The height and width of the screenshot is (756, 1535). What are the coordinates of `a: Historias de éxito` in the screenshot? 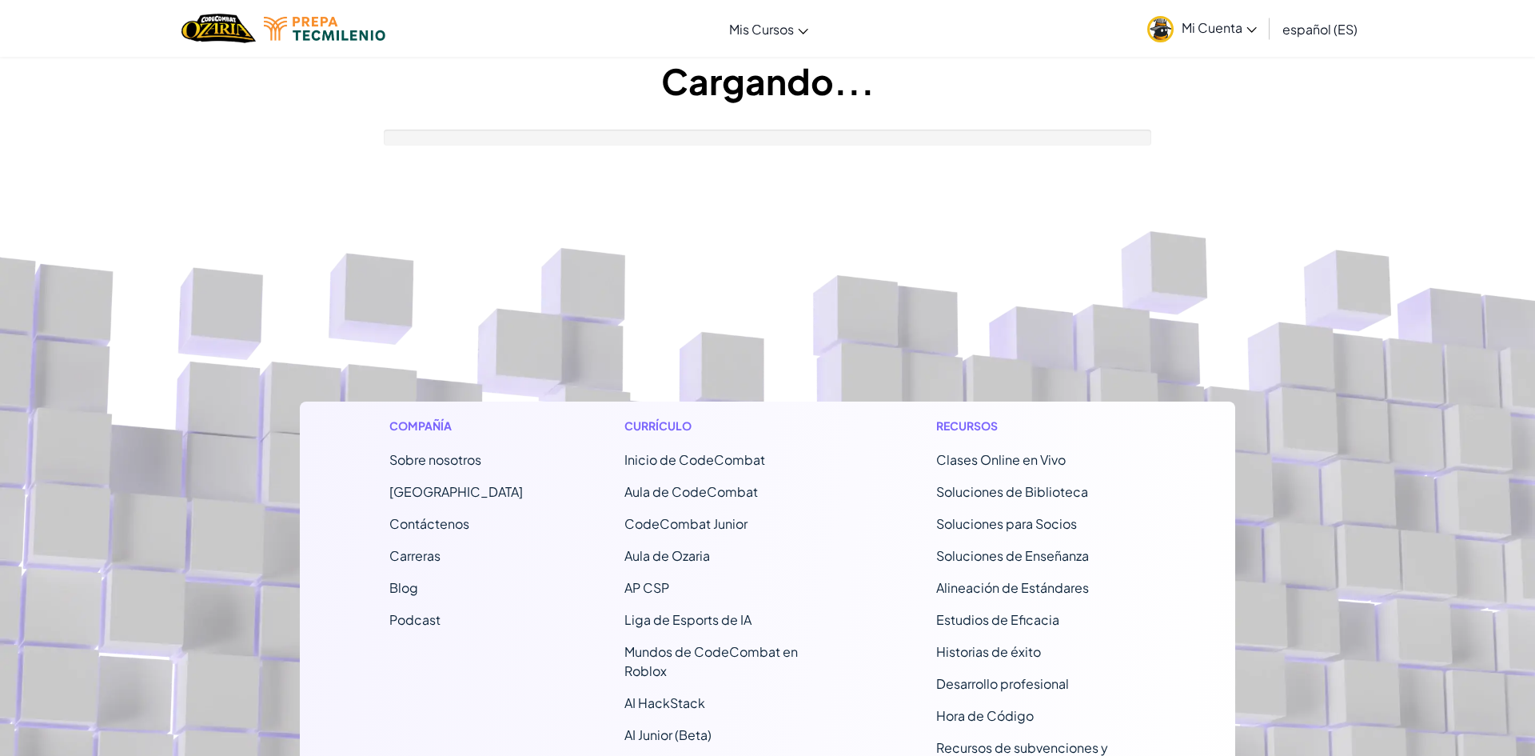 It's located at (988, 651).